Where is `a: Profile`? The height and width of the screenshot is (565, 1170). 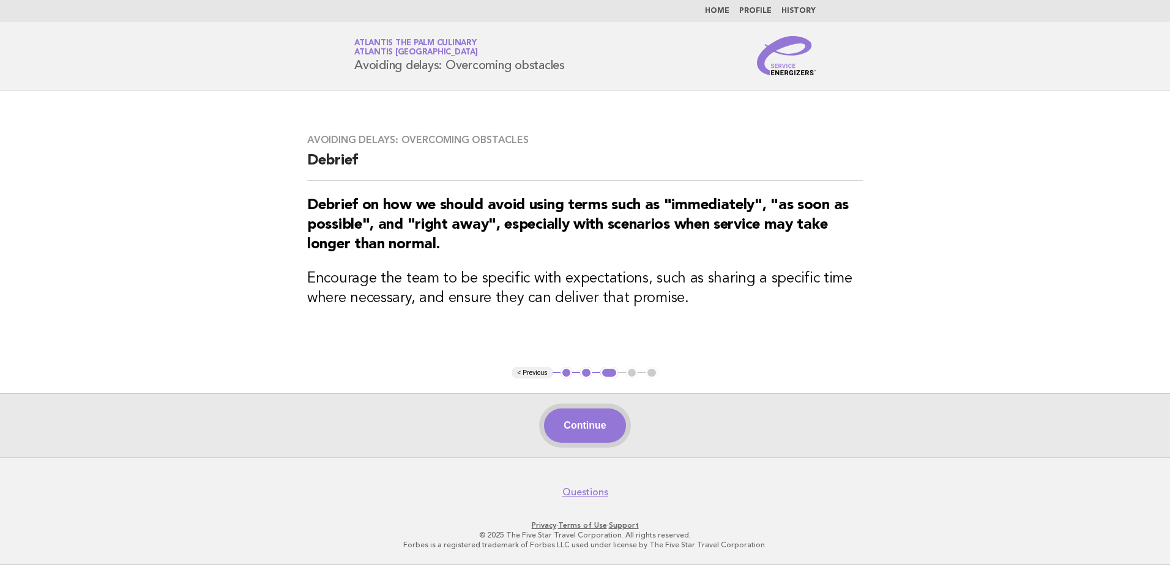
a: Profile is located at coordinates (755, 11).